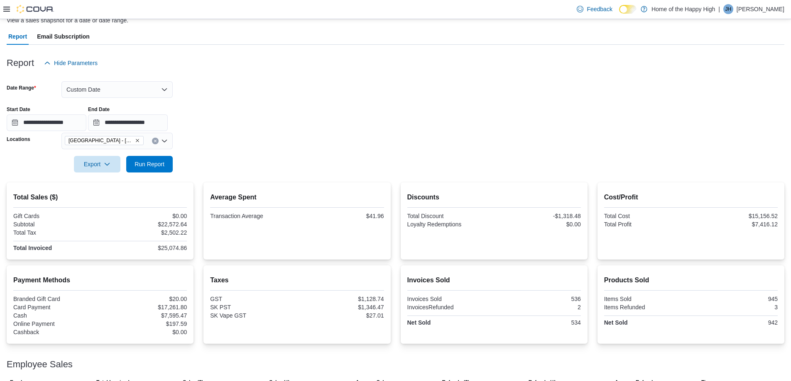 The height and width of the screenshot is (381, 791). What do you see at coordinates (691, 198) in the screenshot?
I see `h2: Cost/Profit` at bounding box center [691, 198].